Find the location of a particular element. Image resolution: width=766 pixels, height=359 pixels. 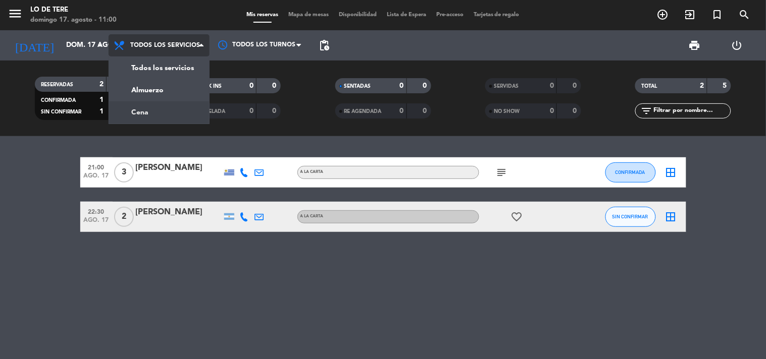

strong: 5 is located at coordinates (726, 86).